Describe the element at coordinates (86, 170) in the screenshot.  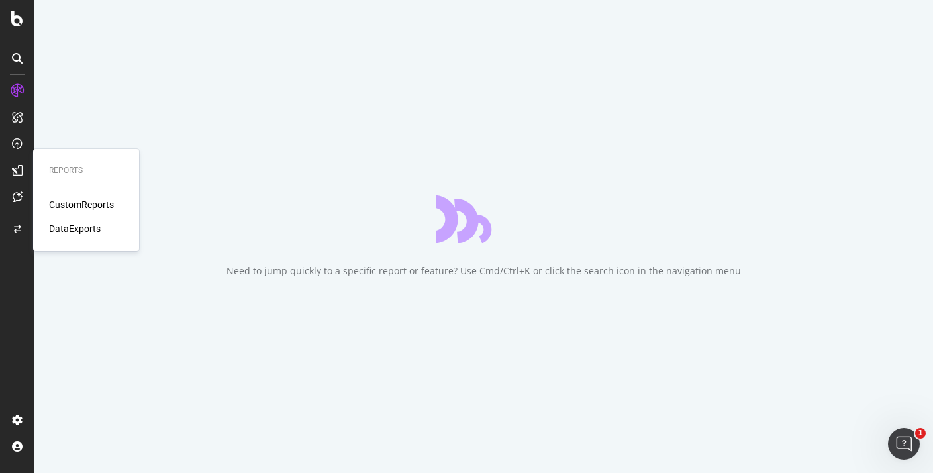
I see `div: Reports` at that location.